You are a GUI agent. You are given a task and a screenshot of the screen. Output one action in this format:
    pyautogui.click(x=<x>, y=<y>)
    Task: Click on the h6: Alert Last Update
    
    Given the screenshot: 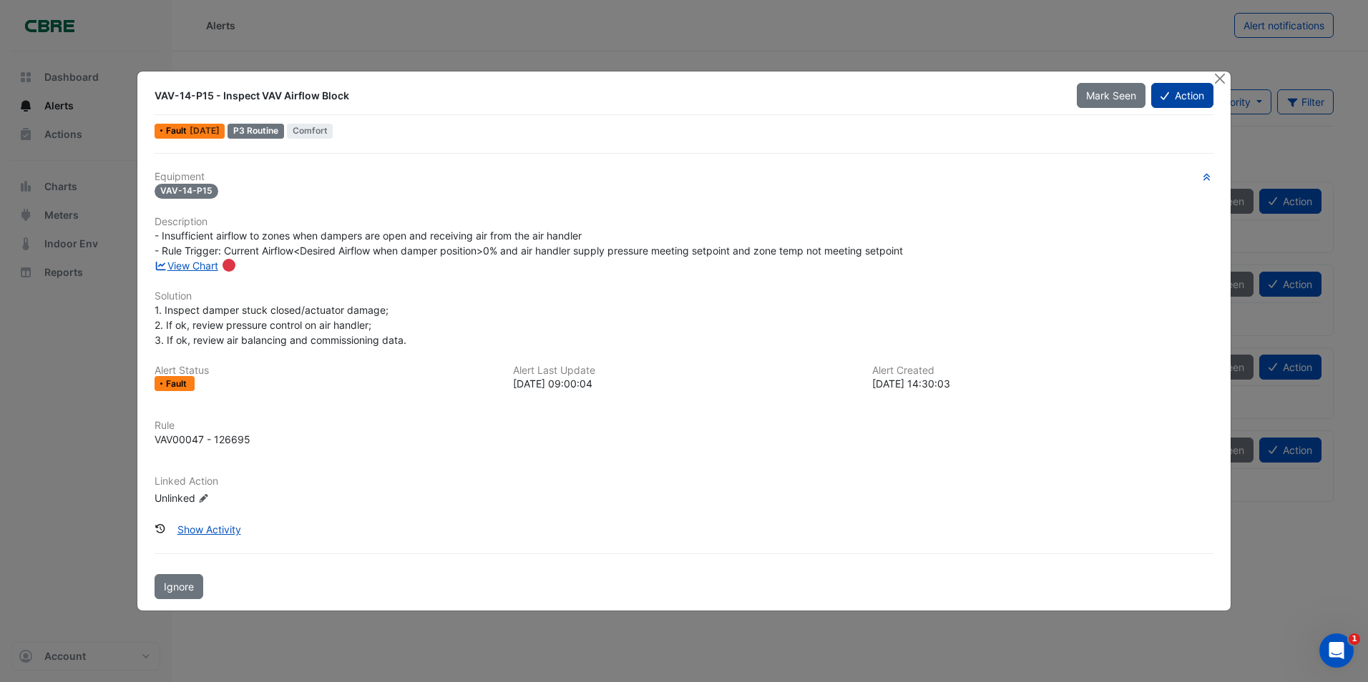 What is the action you would take?
    pyautogui.click(x=683, y=371)
    